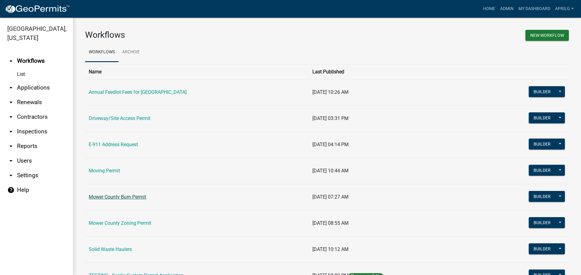 This screenshot has width=581, height=275. What do you see at coordinates (102, 52) in the screenshot?
I see `a: Workflows` at bounding box center [102, 52].